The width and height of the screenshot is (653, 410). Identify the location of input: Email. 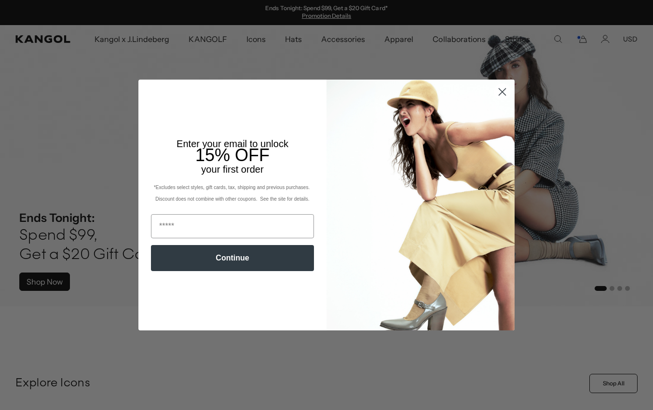
(233, 226).